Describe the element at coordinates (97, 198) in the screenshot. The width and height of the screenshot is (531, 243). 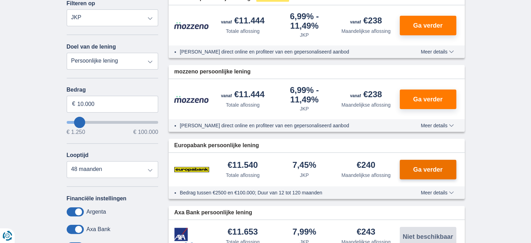
I see `label: Financiële instellingen` at that location.